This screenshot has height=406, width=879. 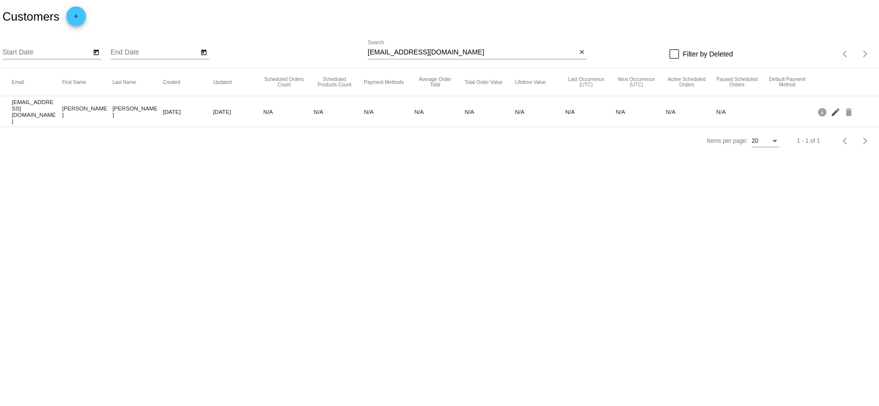 What do you see at coordinates (31, 17) in the screenshot?
I see `h2: Customers` at bounding box center [31, 17].